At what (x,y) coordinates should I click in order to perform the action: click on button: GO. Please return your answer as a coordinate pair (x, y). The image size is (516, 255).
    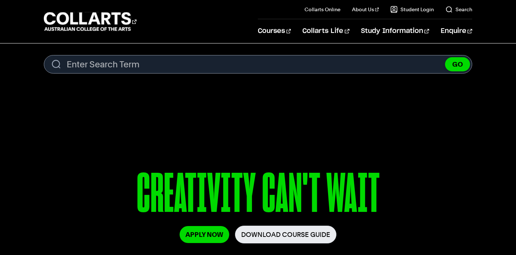
    Looking at the image, I should click on (457, 64).